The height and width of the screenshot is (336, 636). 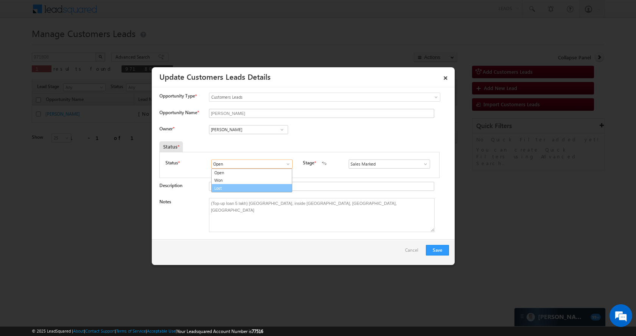 I want to click on label: Opportunity Name, so click(x=179, y=112).